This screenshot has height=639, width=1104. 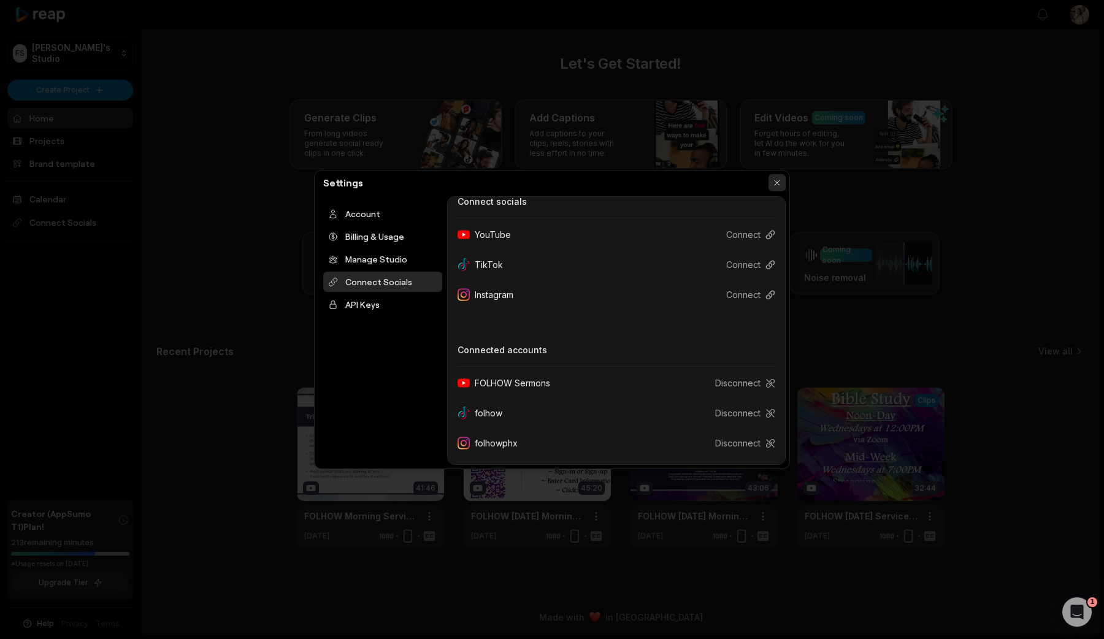 What do you see at coordinates (383, 304) in the screenshot?
I see `div: API Keys` at bounding box center [383, 304].